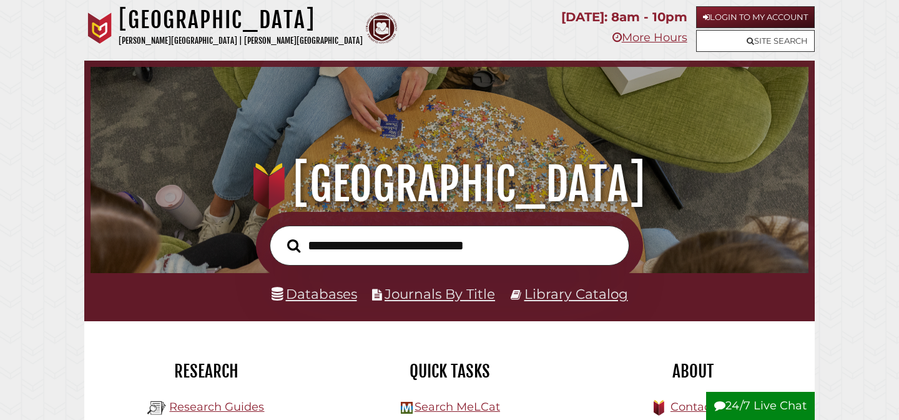 The width and height of the screenshot is (899, 420). I want to click on h2: About, so click(693, 371).